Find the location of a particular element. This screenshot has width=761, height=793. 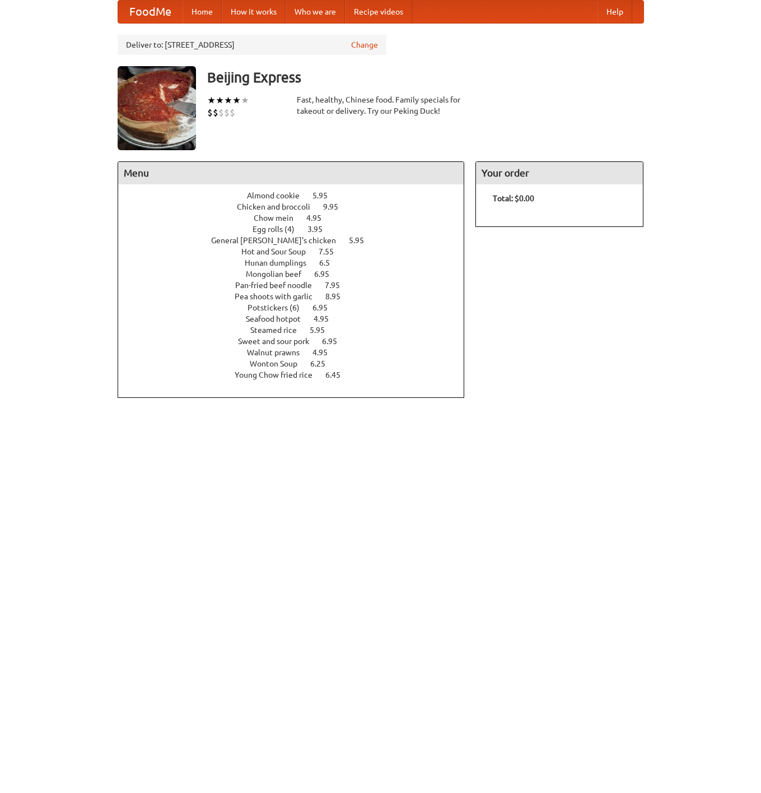

a: Pan-fried beef noodle 7.95 is located at coordinates (298, 285).